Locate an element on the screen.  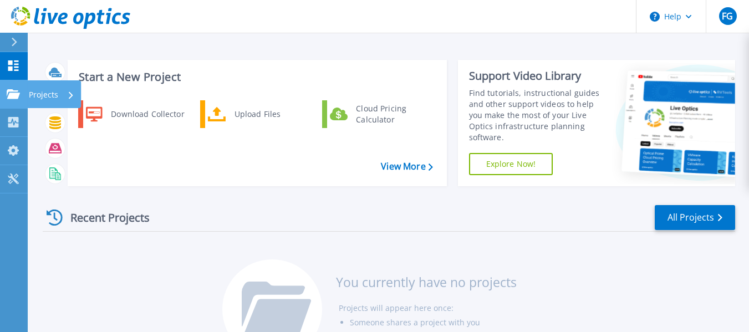
div: Cloud Pricing Calculator is located at coordinates (391, 114).